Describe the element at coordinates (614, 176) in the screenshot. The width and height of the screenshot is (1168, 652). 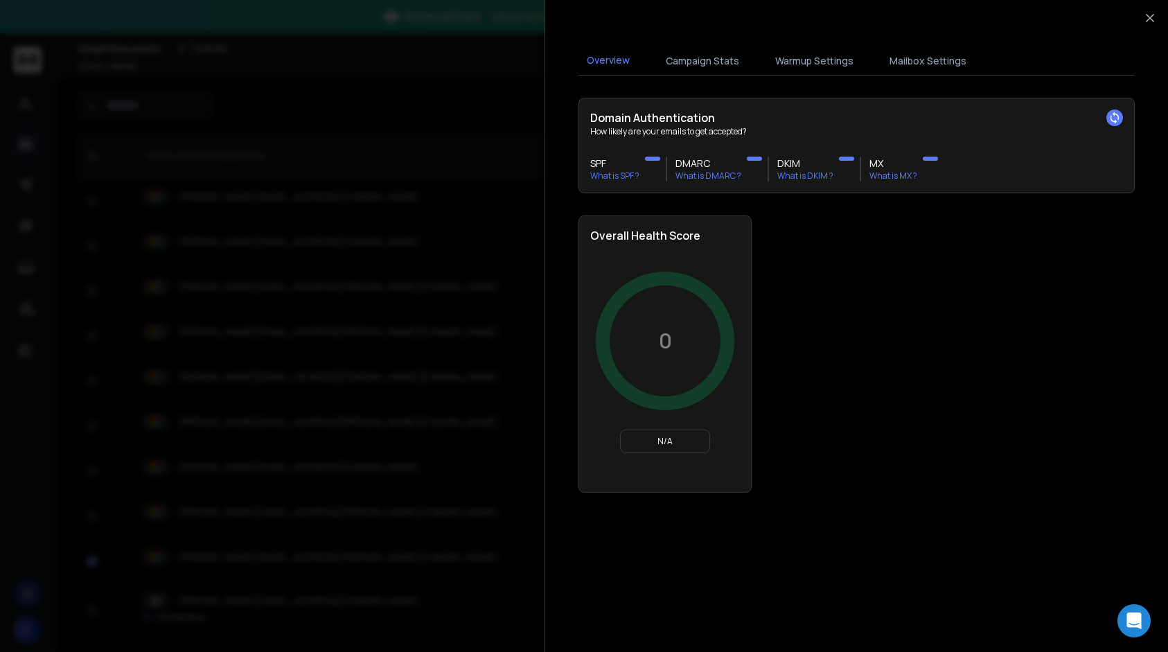
I see `p: What is SPF ?` at that location.